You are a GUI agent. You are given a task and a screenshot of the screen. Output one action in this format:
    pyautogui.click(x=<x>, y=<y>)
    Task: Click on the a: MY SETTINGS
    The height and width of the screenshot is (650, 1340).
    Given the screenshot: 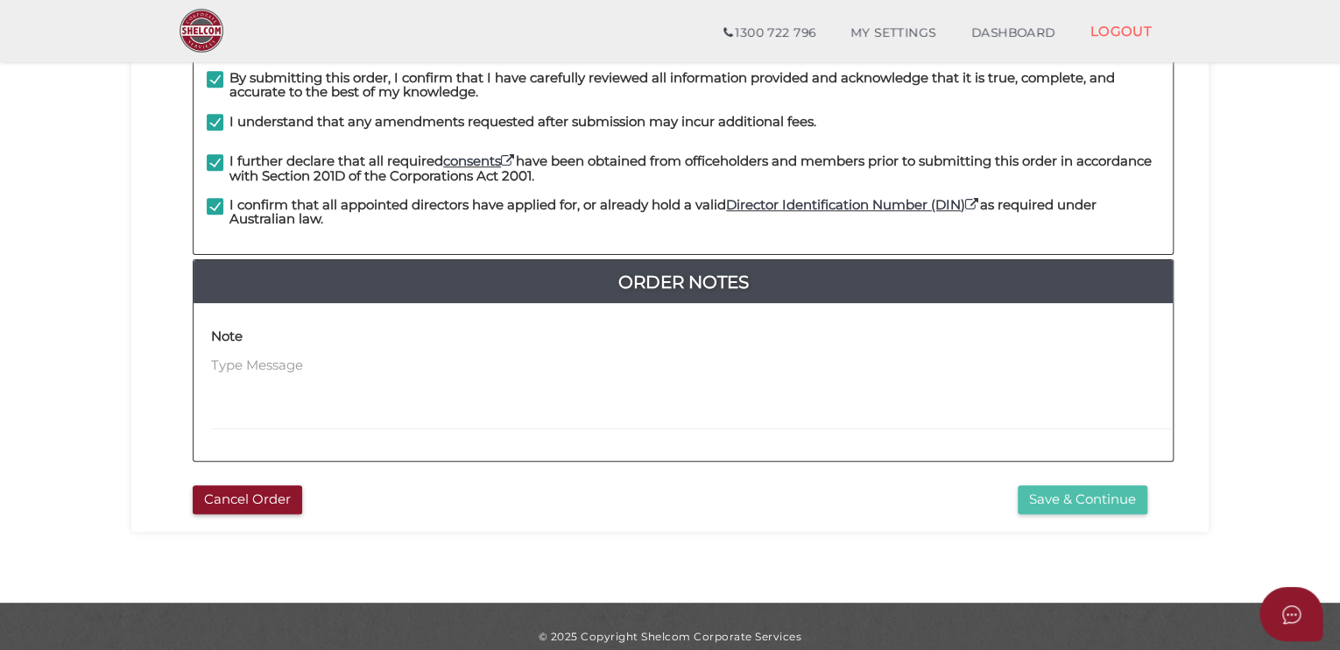 What is the action you would take?
    pyautogui.click(x=893, y=33)
    